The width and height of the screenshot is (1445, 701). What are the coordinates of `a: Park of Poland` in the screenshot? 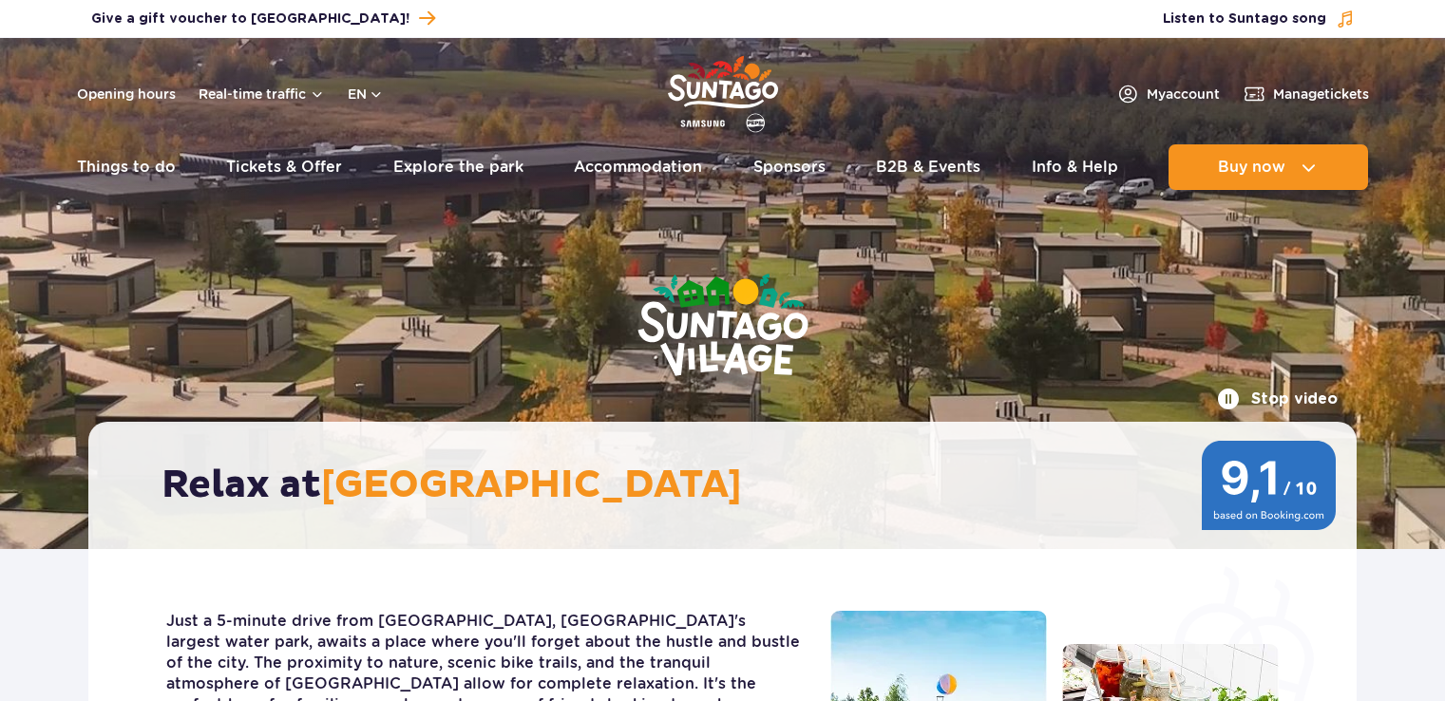 It's located at (723, 91).